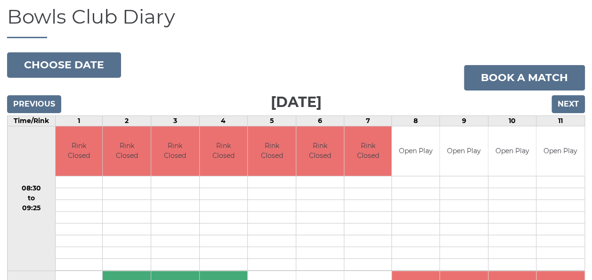 The height and width of the screenshot is (280, 592). I want to click on td: 4, so click(223, 121).